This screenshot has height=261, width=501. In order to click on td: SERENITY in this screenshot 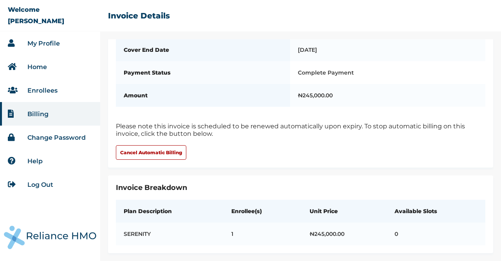, I will do `click(170, 234)`.